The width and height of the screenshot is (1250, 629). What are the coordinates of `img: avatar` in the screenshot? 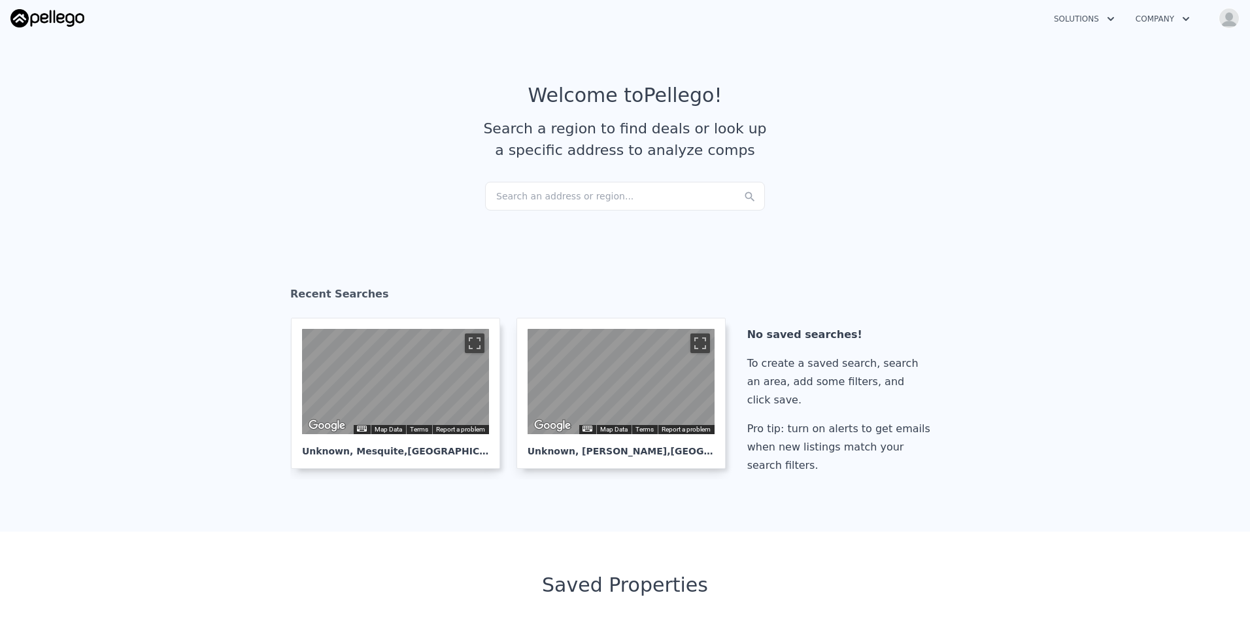 It's located at (1229, 18).